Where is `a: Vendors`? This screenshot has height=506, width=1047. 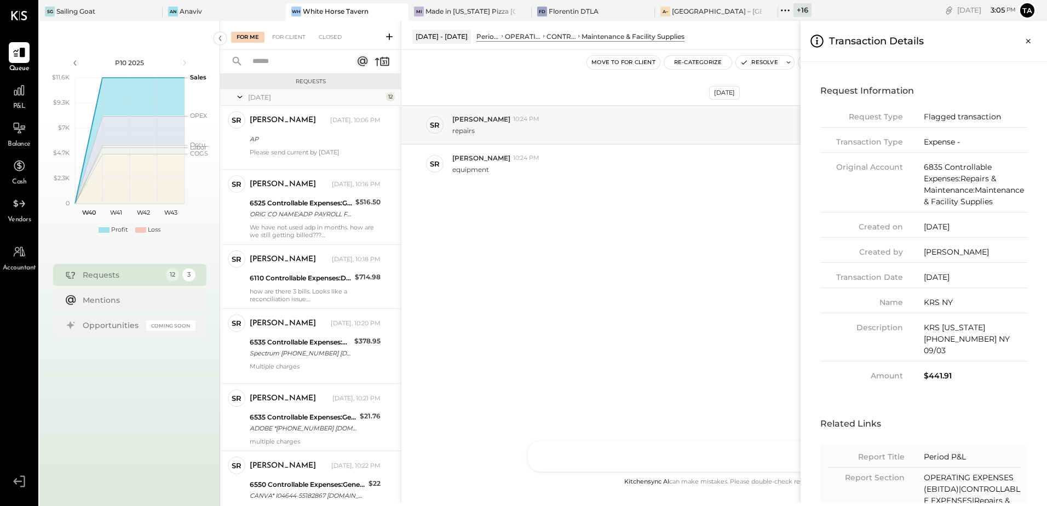
a: Vendors is located at coordinates (19, 209).